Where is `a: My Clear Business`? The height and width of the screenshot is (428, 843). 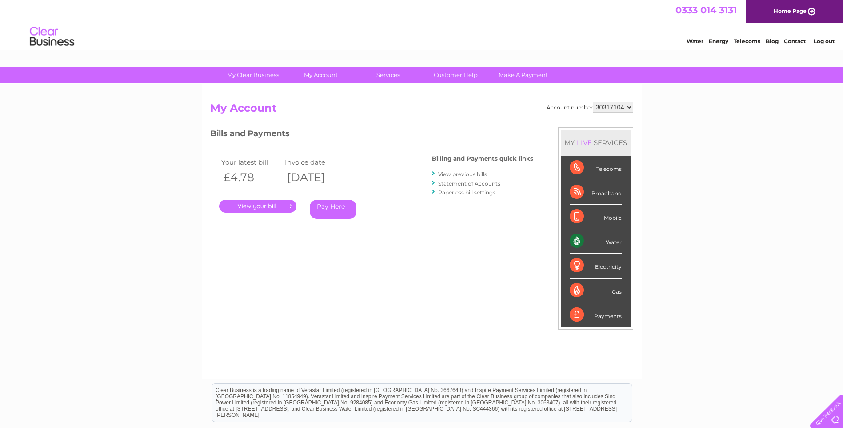 a: My Clear Business is located at coordinates (253, 75).